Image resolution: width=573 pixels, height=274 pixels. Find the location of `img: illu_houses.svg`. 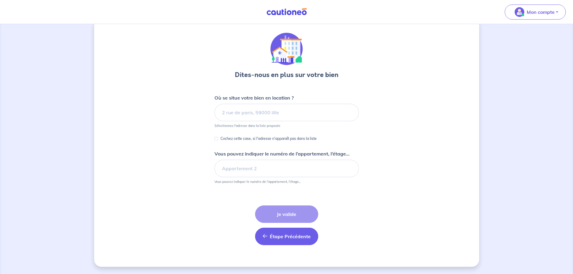

img: illu_houses.svg is located at coordinates (287, 49).